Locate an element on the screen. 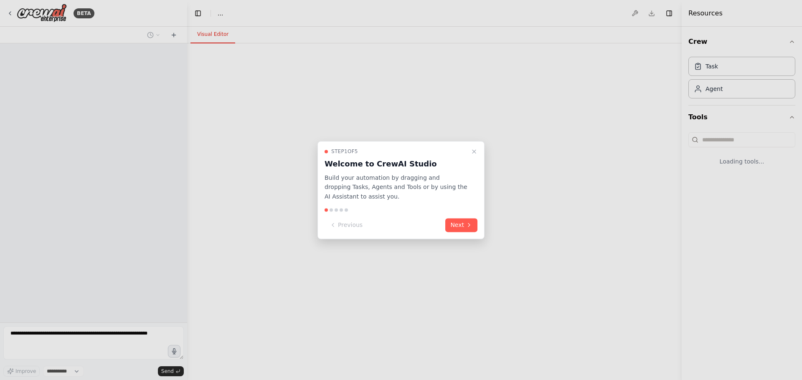 The height and width of the screenshot is (380, 802). button: Previous is located at coordinates (346, 225).